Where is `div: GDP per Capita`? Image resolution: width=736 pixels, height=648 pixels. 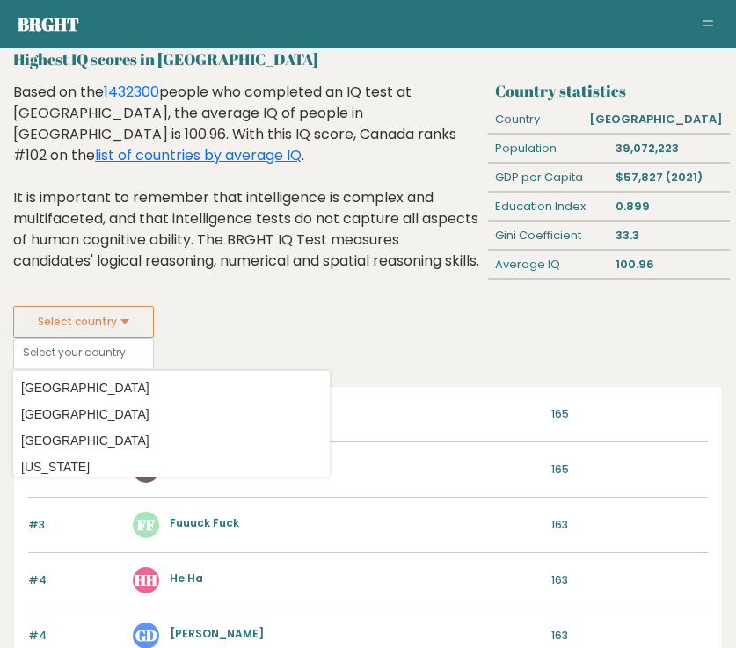
div: GDP per Capita is located at coordinates (548, 178).